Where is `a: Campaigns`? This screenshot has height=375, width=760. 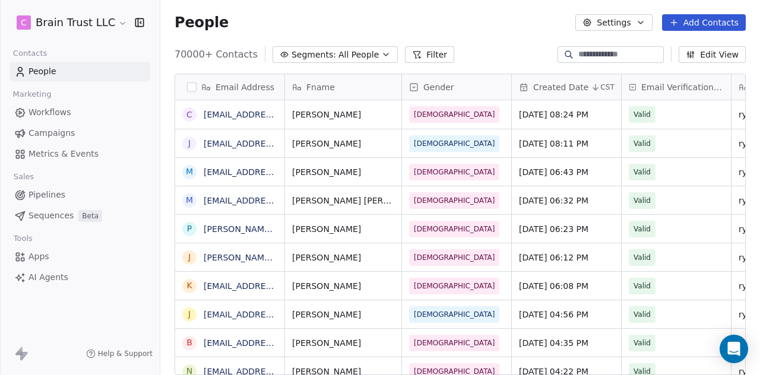
a: Campaigns is located at coordinates (80, 133).